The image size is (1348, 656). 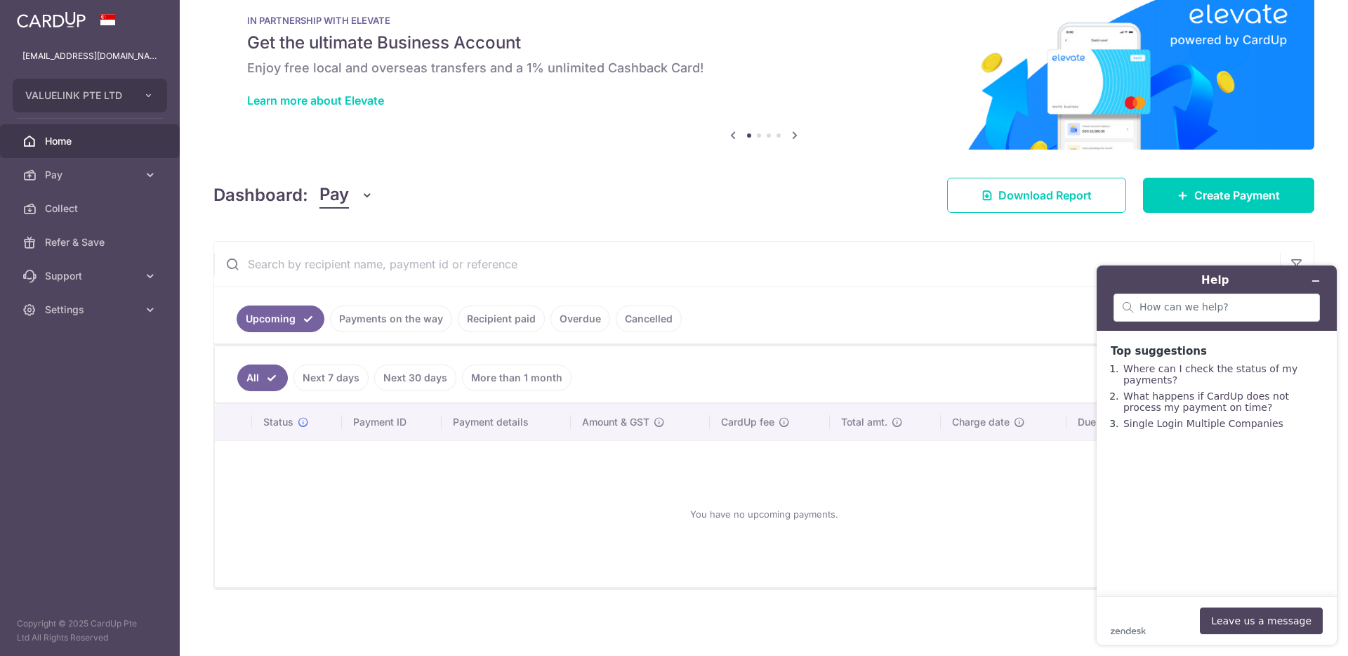 I want to click on h1: Help, so click(x=130, y=26).